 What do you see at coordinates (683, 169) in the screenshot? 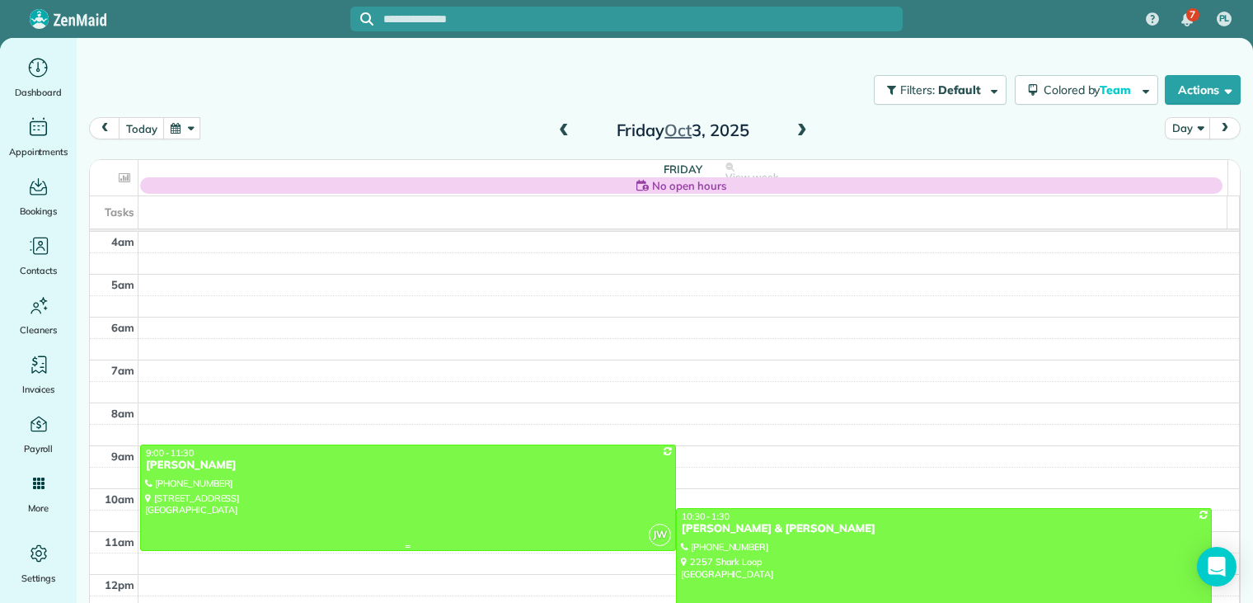
I see `span: Friday` at bounding box center [683, 169].